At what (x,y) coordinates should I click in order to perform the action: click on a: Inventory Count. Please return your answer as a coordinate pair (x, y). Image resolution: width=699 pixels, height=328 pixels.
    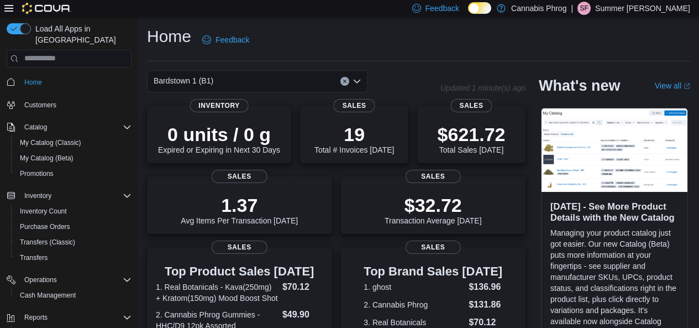
    Looking at the image, I should click on (43, 211).